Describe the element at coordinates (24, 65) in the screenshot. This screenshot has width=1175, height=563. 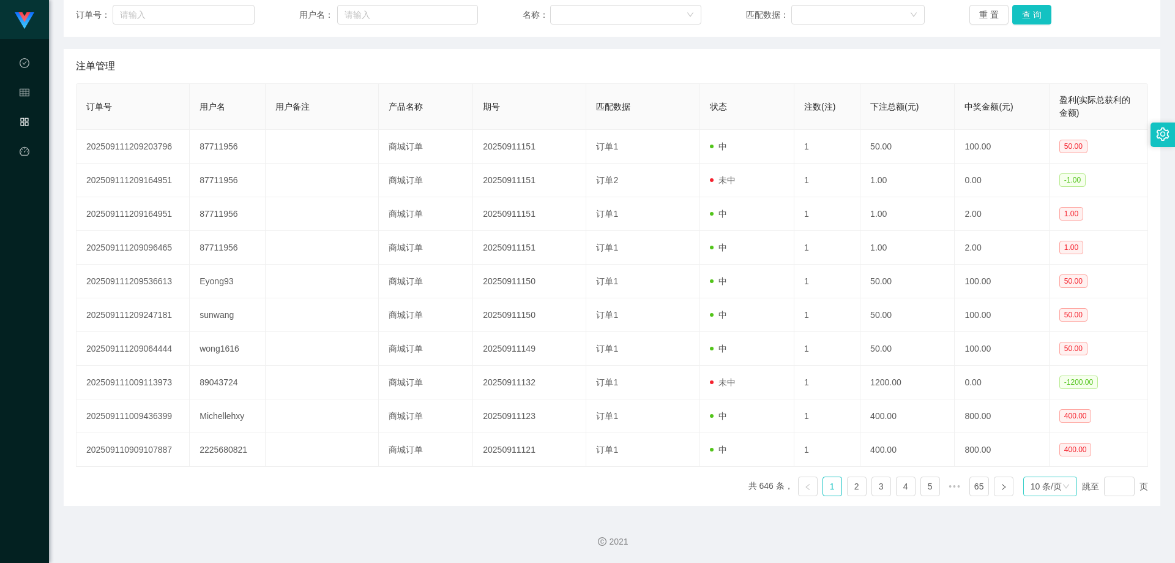
I see `i: 图标: check-circle-o` at that location.